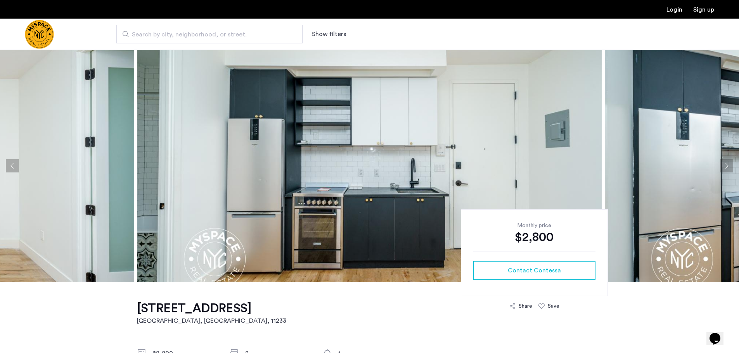  I want to click on a: Registration, so click(704, 10).